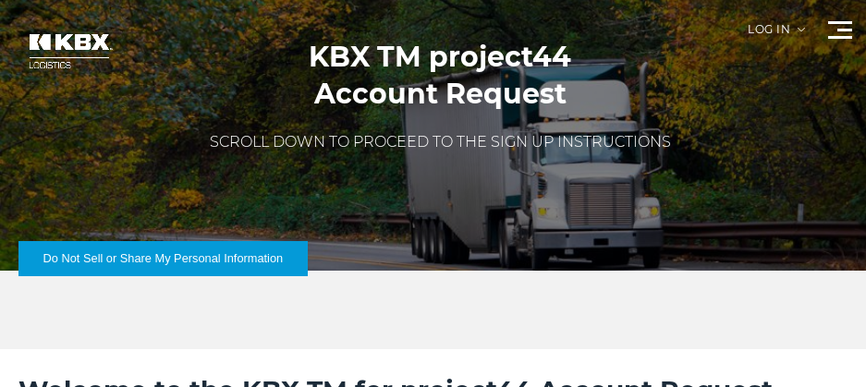  What do you see at coordinates (777, 36) in the screenshot?
I see `div: Log in` at bounding box center [777, 36].